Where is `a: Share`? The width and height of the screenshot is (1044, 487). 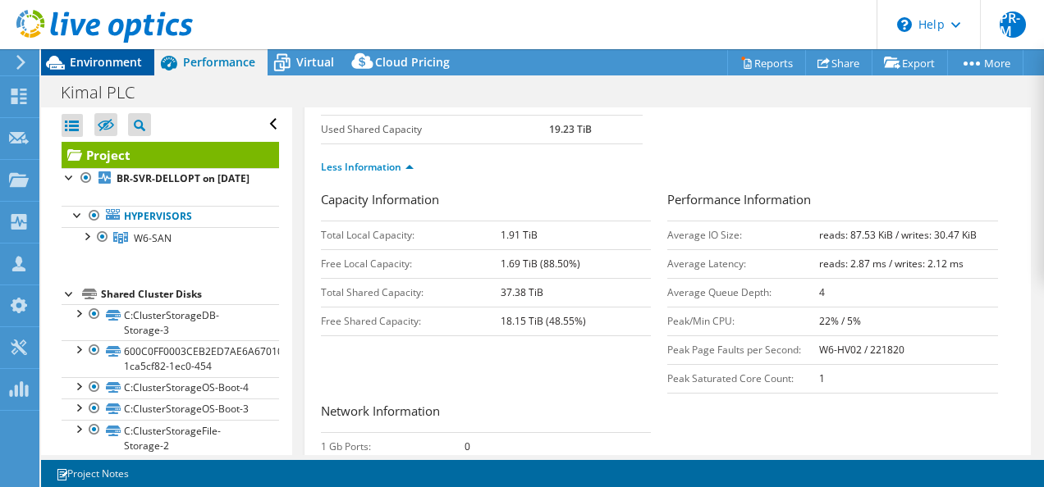 a: Share is located at coordinates (838, 62).